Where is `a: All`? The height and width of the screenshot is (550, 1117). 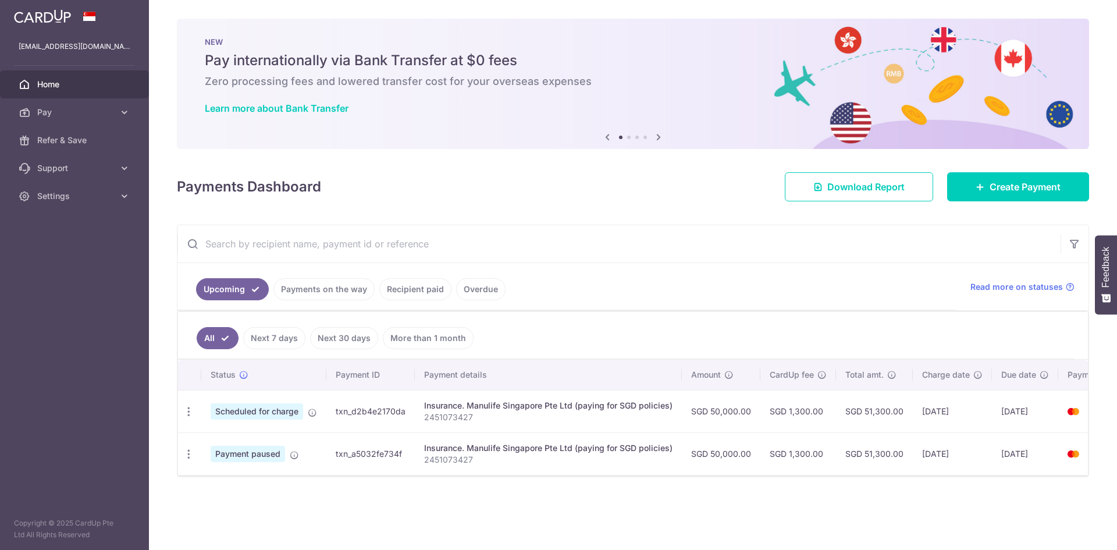 a: All is located at coordinates (218, 338).